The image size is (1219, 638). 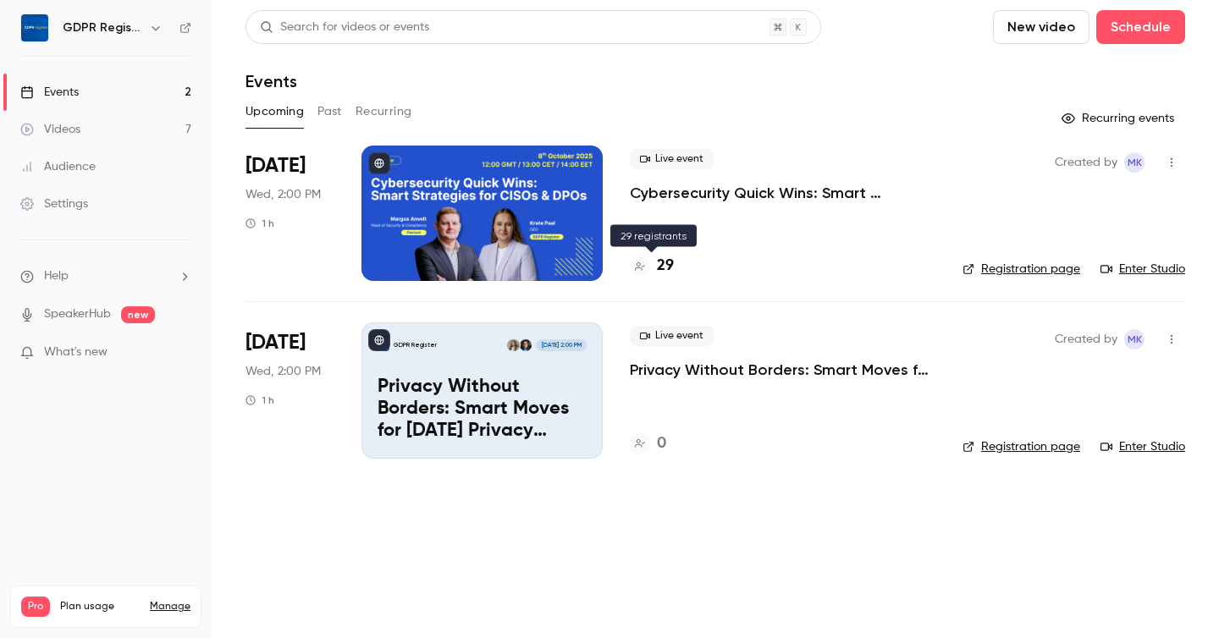 What do you see at coordinates (415, 345) in the screenshot?
I see `p: GDPR Register` at bounding box center [415, 345].